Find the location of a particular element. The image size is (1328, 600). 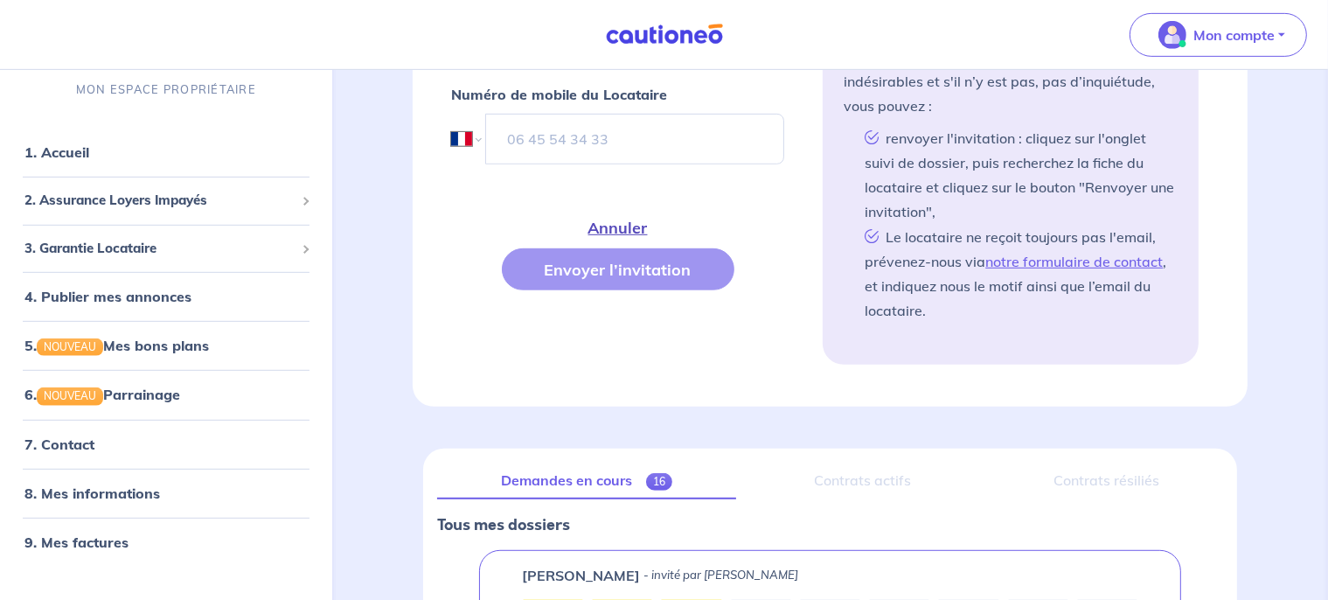

a: 4. Publier mes annonces is located at coordinates (108, 296).